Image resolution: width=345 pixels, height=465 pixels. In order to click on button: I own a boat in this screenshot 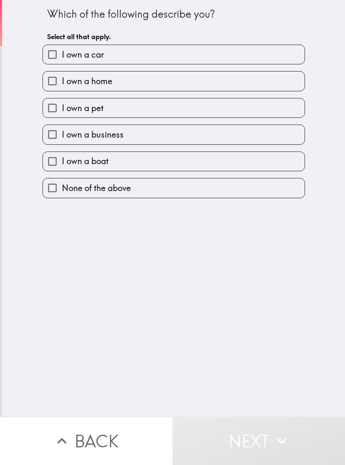, I will do `click(174, 161)`.